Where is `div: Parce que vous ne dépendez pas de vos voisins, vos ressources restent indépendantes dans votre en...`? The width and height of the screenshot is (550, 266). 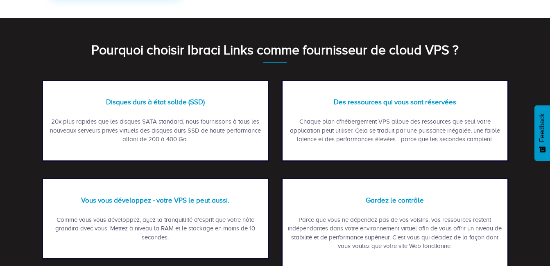 div: Parce que vous ne dépendez pas de vos voisins, vos ressources restent indépendantes dans votre en... is located at coordinates (395, 234).